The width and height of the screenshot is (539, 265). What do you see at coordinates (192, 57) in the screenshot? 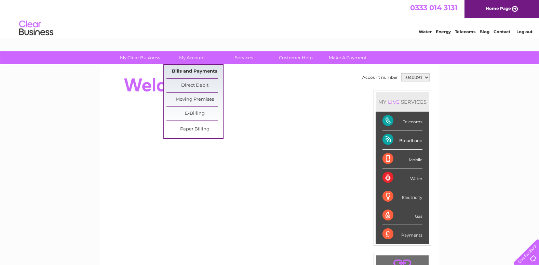
I see `a: My Account` at bounding box center [192, 57].